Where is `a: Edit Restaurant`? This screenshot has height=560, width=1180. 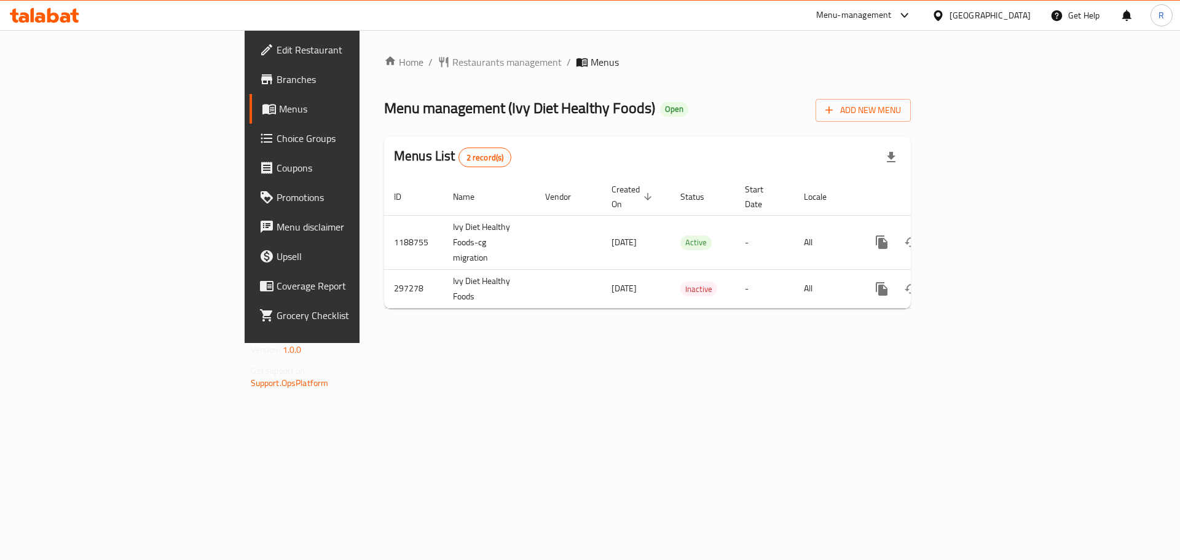
a: Edit Restaurant is located at coordinates (345, 50).